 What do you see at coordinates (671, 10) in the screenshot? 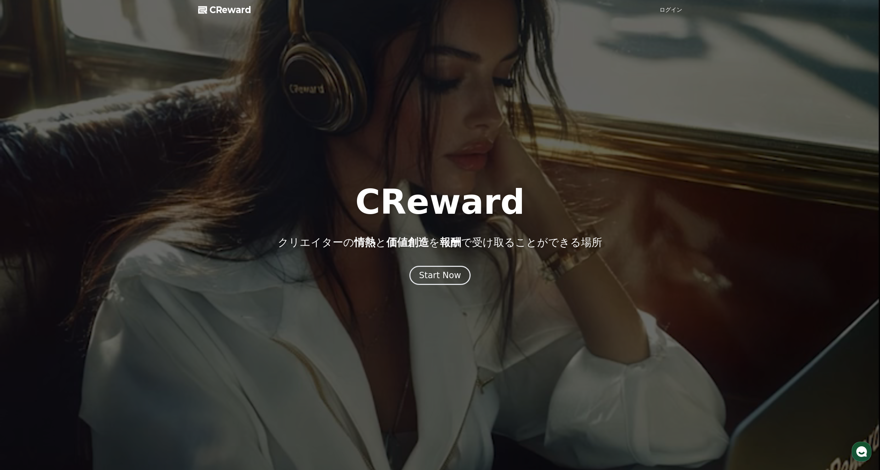
I see `a: ログイン` at bounding box center [671, 10].